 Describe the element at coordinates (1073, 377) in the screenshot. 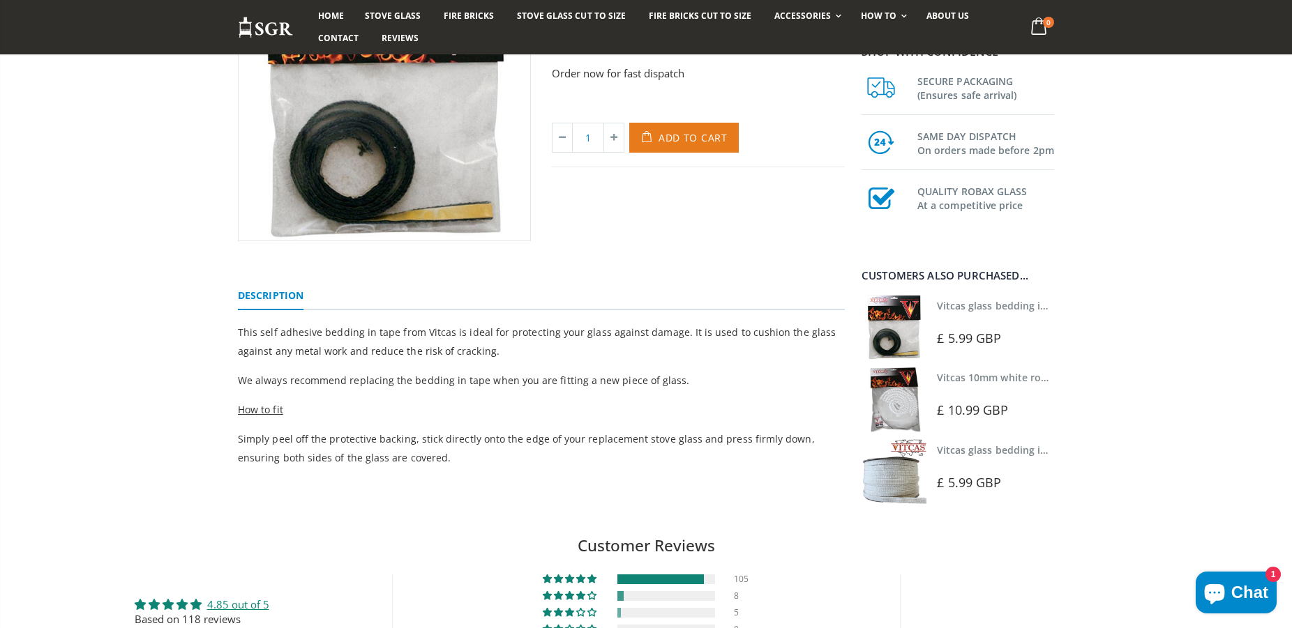

I see `a: Vitcas 10mm white rope kit - includes rope seal and glue!` at that location.